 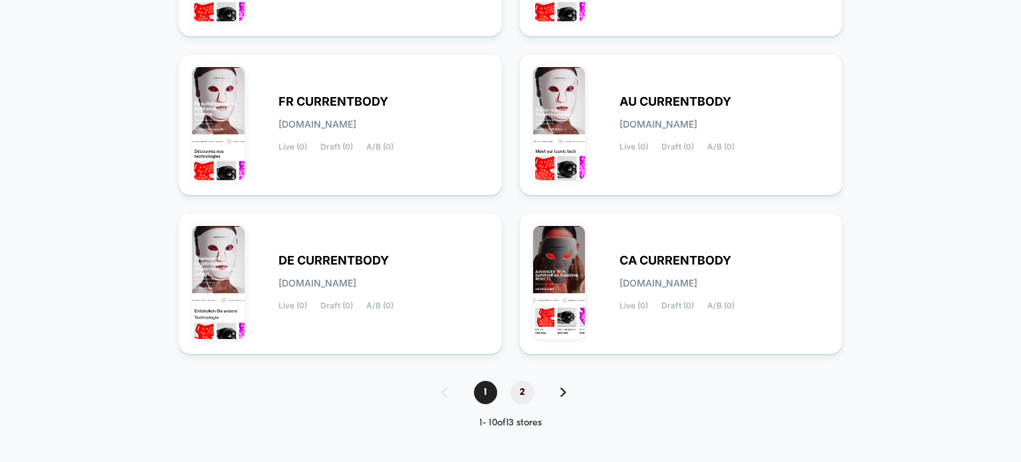 I want to click on img: CA_CURRENTBODY, so click(x=559, y=282).